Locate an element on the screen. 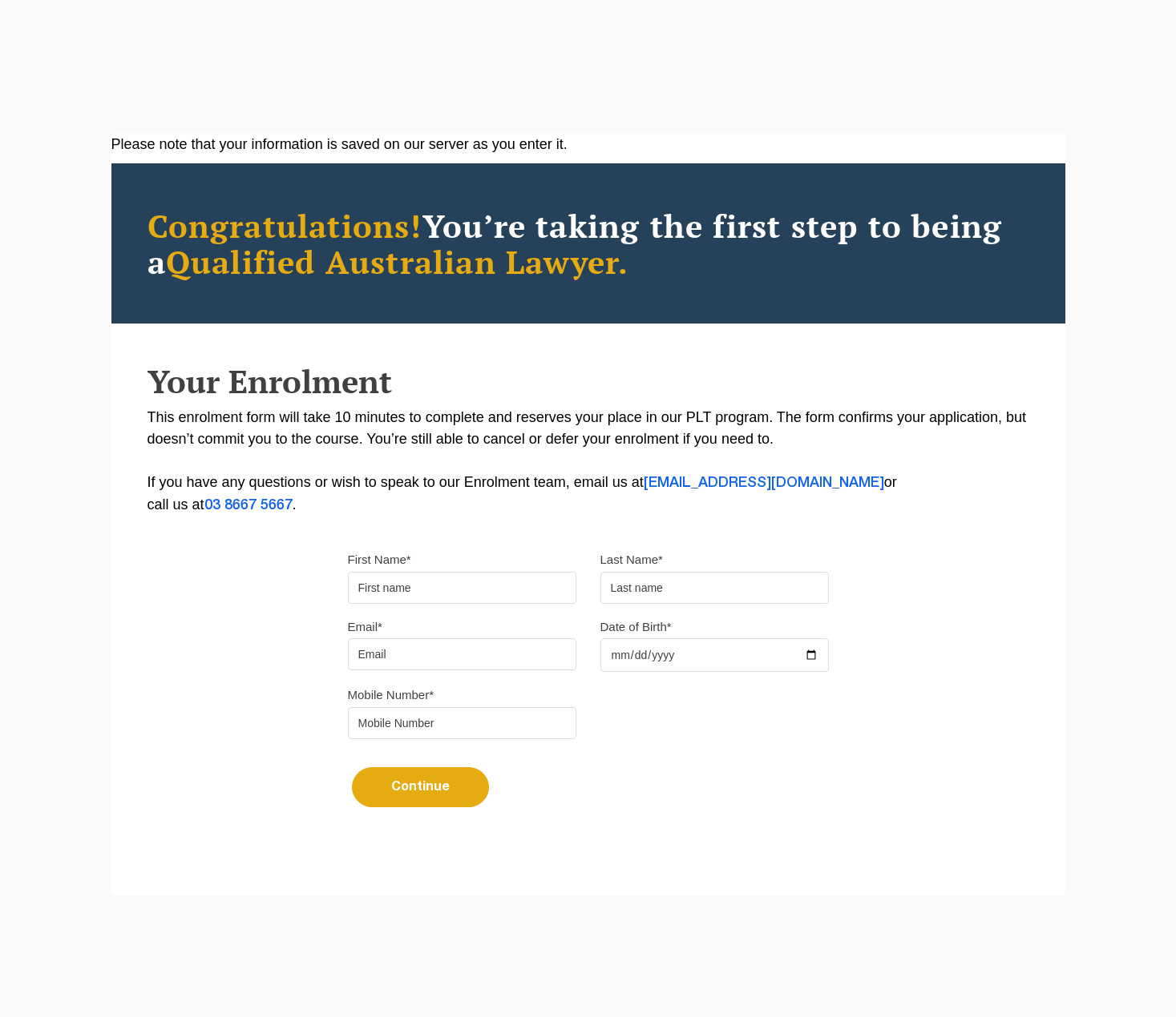 Image resolution: width=1176 pixels, height=1017 pixels. span: Congratulations! is located at coordinates (285, 225).